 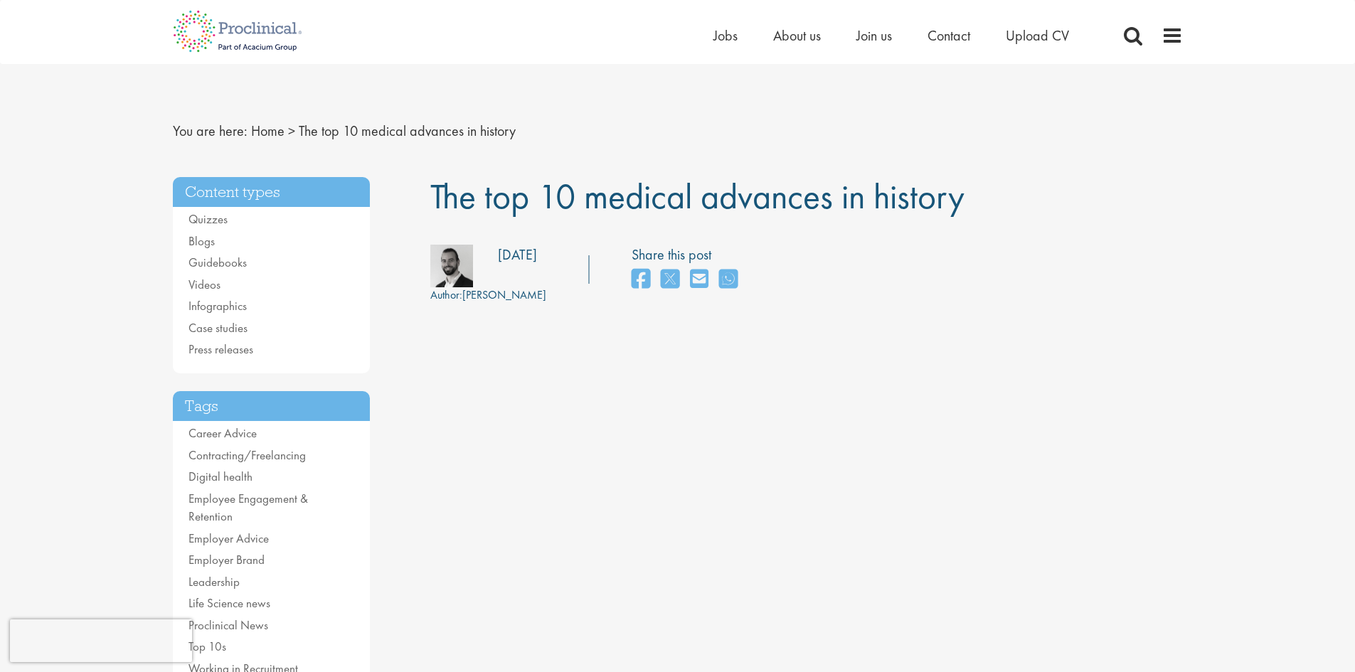 What do you see at coordinates (218, 306) in the screenshot?
I see `a: Infographics` at bounding box center [218, 306].